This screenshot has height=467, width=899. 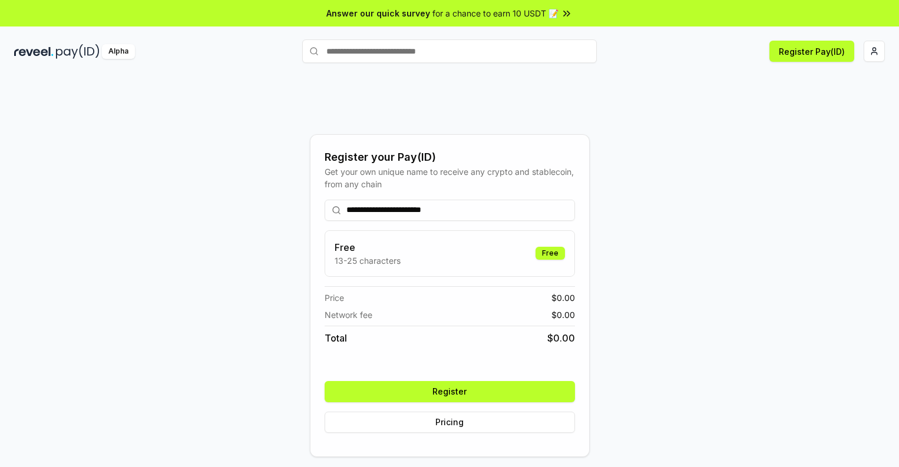 What do you see at coordinates (34, 51) in the screenshot?
I see `img: reveel_dark` at bounding box center [34, 51].